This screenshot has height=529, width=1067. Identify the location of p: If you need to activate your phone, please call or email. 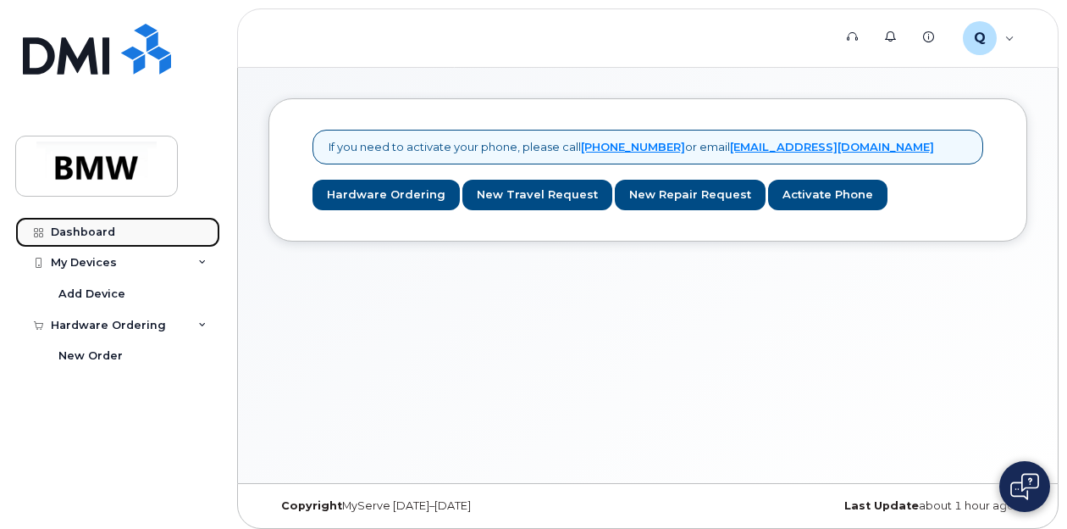
(631, 147).